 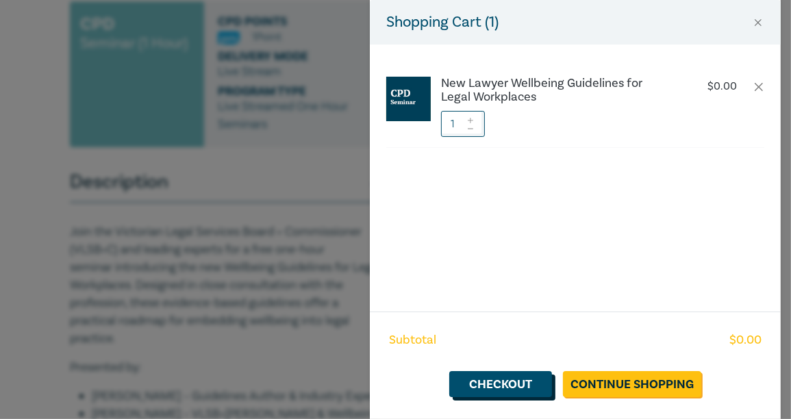 I want to click on span: Subtotal, so click(x=412, y=340).